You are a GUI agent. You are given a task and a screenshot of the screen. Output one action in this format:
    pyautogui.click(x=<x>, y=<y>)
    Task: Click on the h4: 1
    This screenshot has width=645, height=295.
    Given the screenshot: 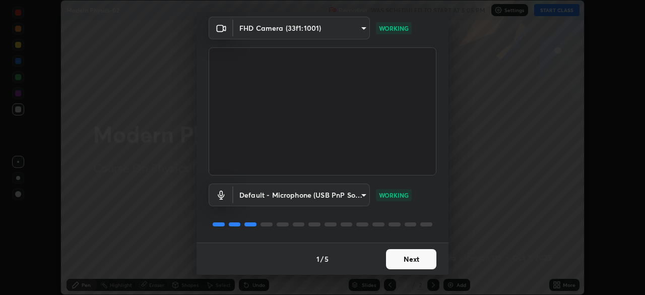 What is the action you would take?
    pyautogui.click(x=318, y=259)
    